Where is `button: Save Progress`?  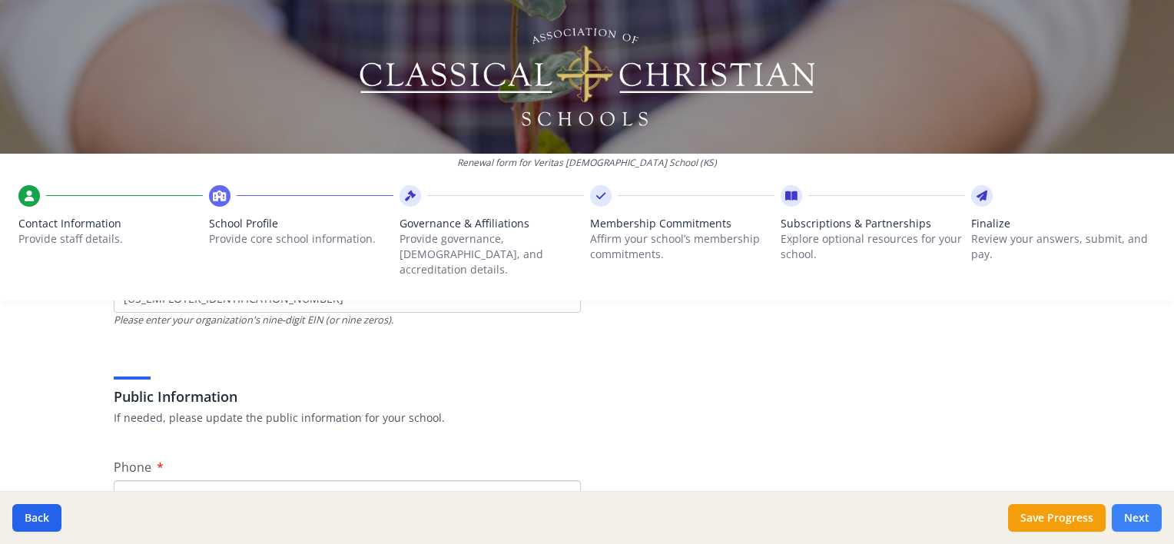 button: Save Progress is located at coordinates (1056, 518).